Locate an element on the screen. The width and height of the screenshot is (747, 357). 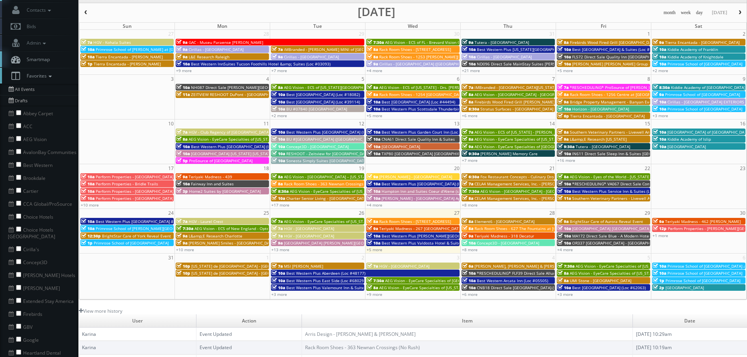
span: 6:30a is located at coordinates (471, 177).